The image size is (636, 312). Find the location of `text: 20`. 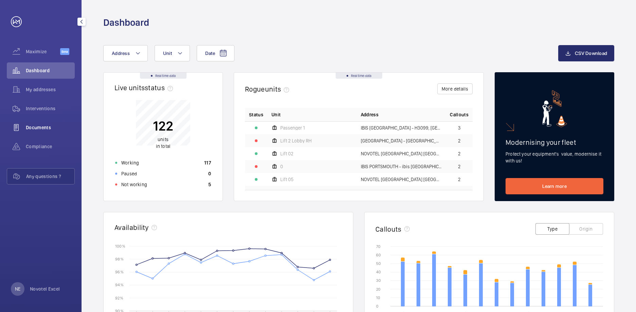

text: 20 is located at coordinates (378, 290).